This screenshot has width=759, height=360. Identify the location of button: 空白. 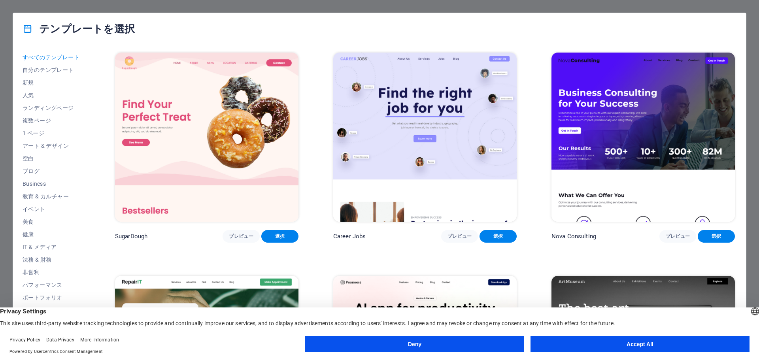
(51, 158).